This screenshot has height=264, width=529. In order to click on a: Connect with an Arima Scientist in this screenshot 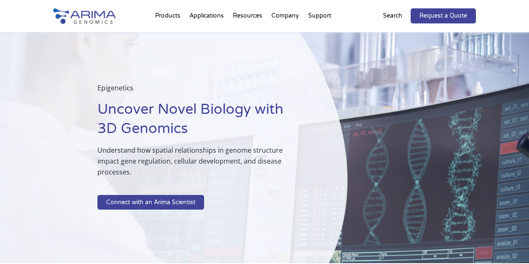, I will do `click(151, 202)`.